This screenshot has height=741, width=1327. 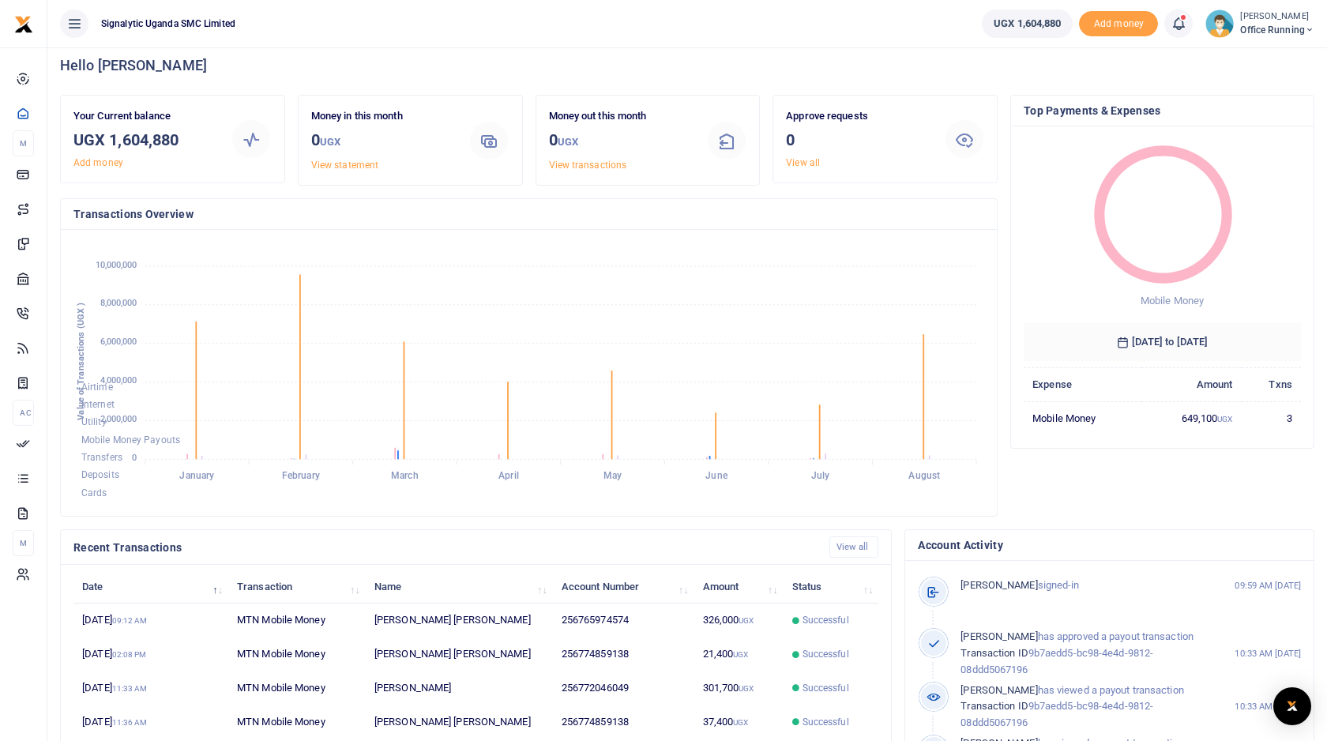 What do you see at coordinates (81, 361) in the screenshot?
I see `text: Value of Transactions (UGX )` at bounding box center [81, 361].